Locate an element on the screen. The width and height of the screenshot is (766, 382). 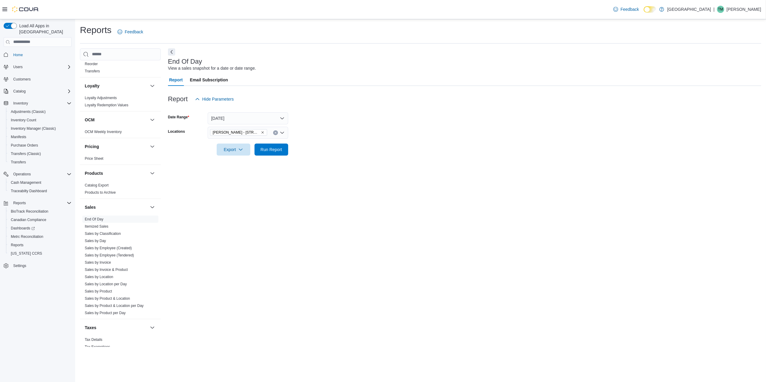
span: Operations is located at coordinates (41, 174).